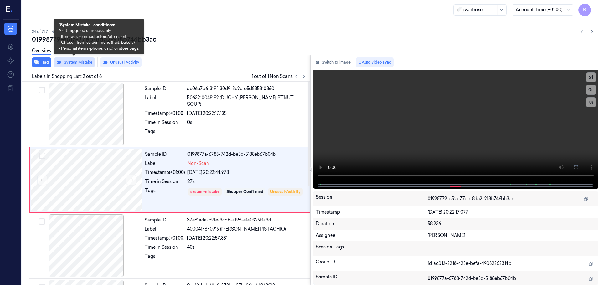  I want to click on div: 37e61ada-b9fe-3cdb-af96-e1e0325f1a3d, so click(247, 220).